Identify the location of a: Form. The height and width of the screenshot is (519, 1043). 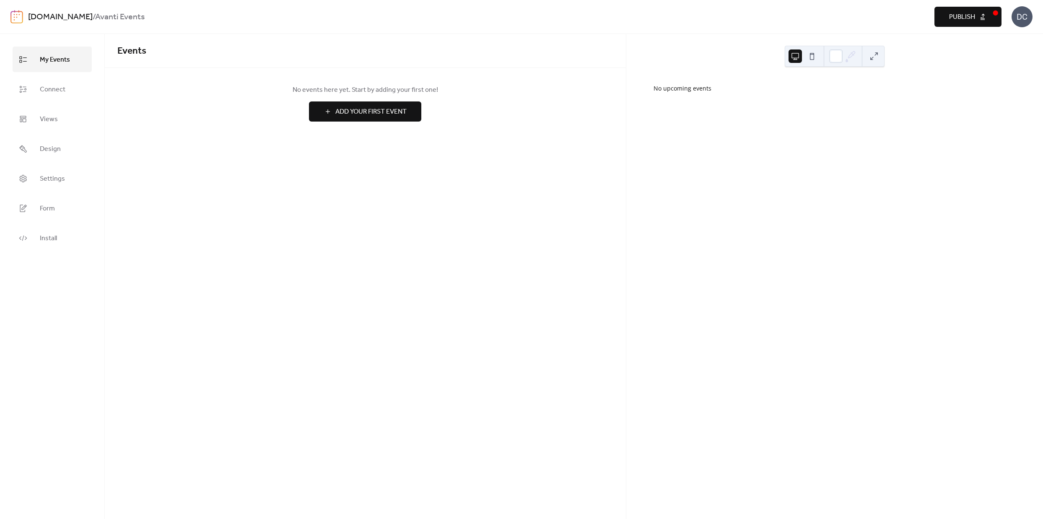
(52, 208).